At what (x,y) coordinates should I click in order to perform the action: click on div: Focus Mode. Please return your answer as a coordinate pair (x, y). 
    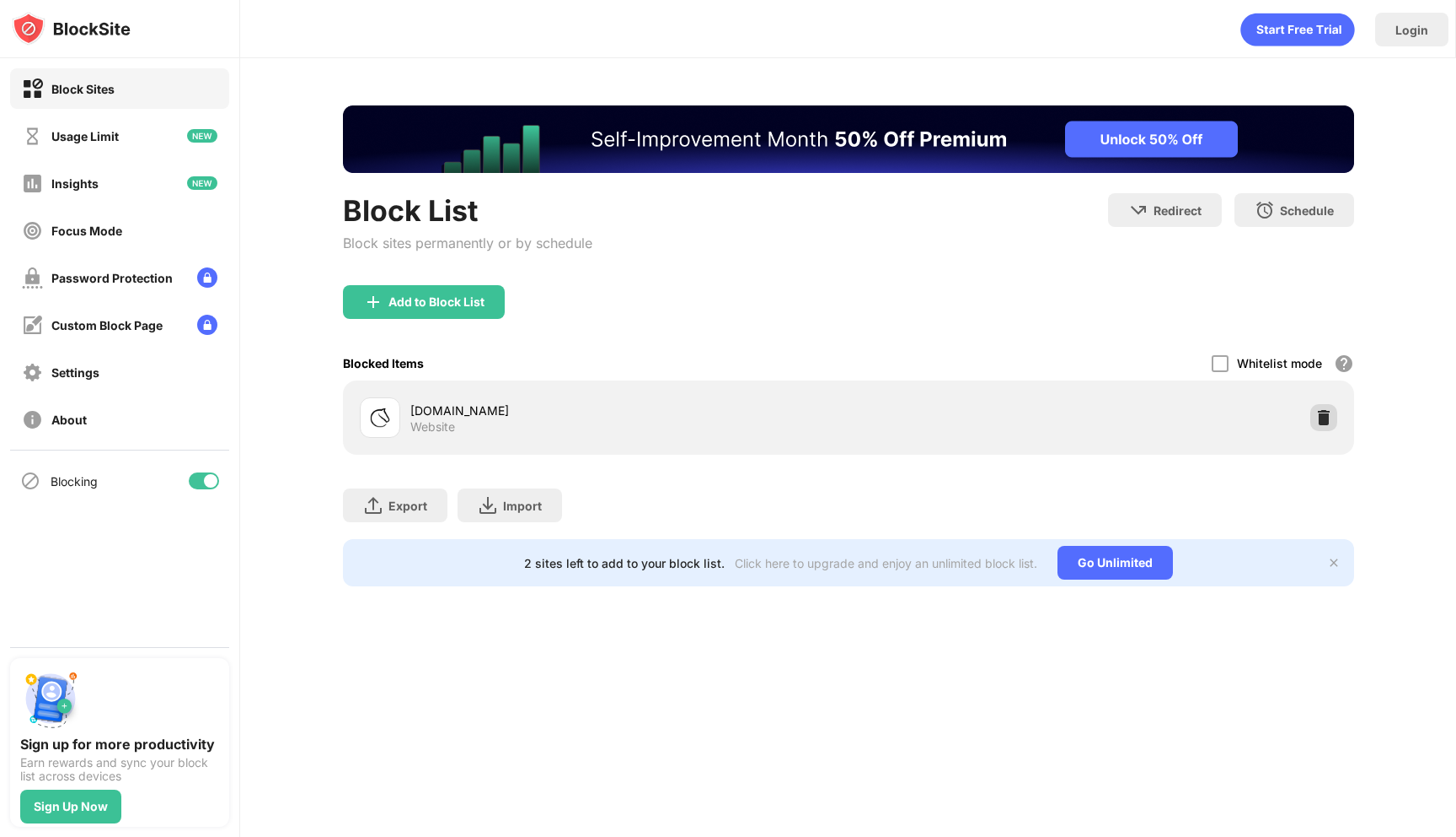
    Looking at the image, I should click on (86, 230).